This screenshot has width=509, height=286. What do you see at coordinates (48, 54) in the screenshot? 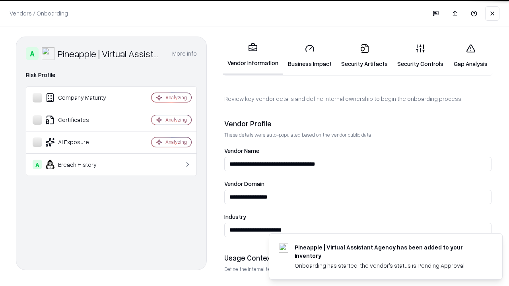
I see `img: Pineapple | Virtual Assistant Agency` at bounding box center [48, 54].